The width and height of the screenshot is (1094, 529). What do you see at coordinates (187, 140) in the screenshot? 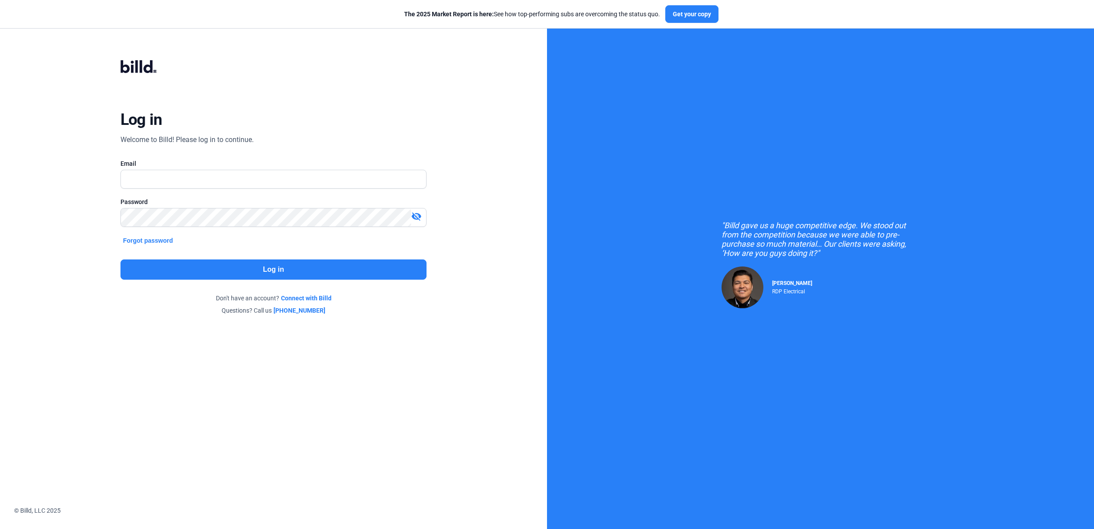
I see `div: Welcome to Billd! Please log in to continue.` at bounding box center [187, 140].